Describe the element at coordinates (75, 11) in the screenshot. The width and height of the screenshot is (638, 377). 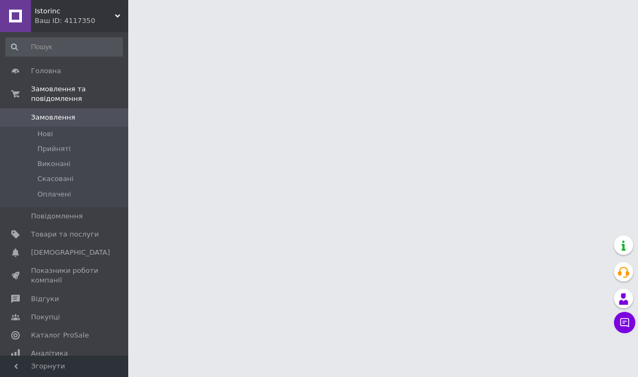
I see `span: Istorinc` at that location.